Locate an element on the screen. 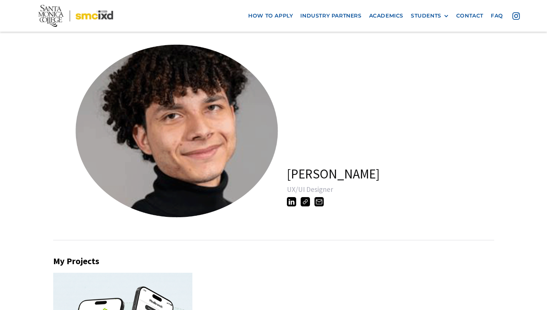  div: UX/UI Designer is located at coordinates (397, 189).